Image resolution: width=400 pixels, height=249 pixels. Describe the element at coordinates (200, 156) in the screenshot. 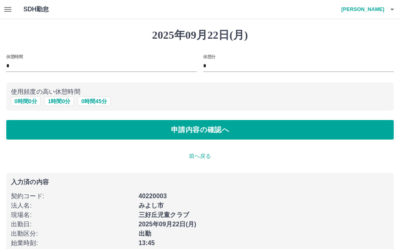

I see `p: 前へ戻る` at that location.